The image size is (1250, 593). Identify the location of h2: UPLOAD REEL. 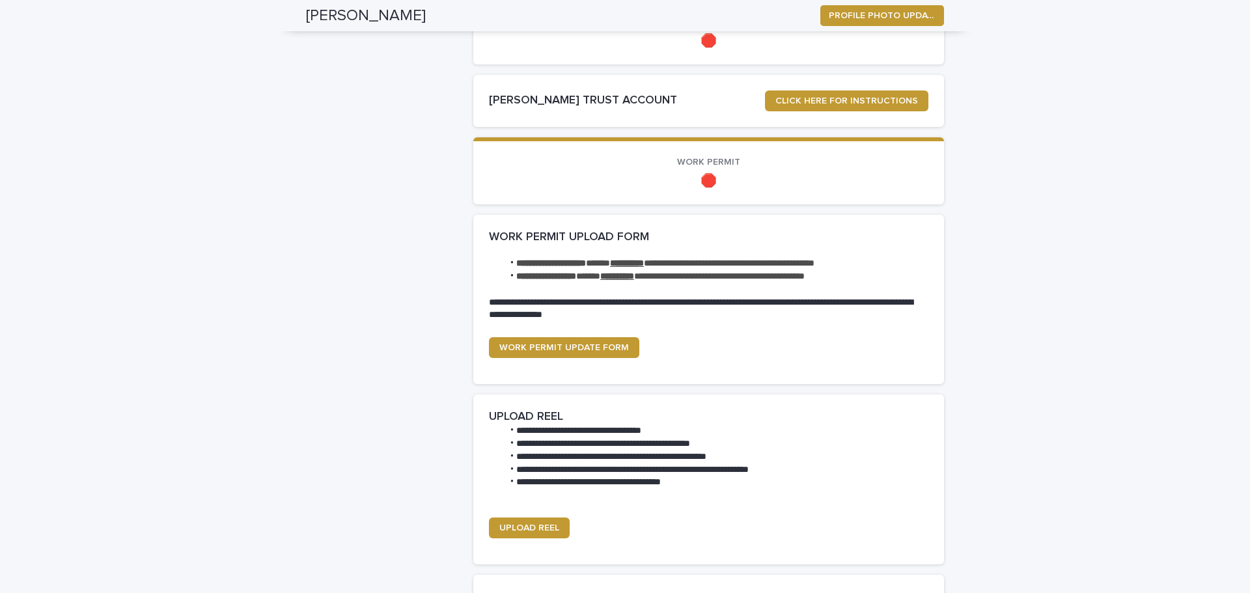
(526, 417).